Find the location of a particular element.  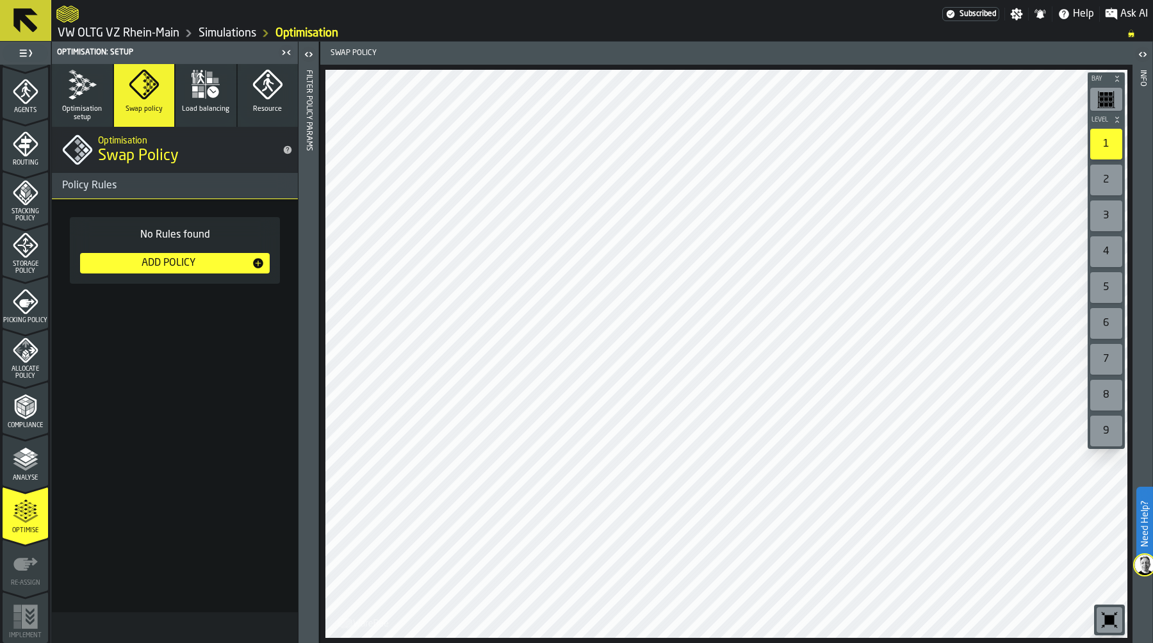

header: Info is located at coordinates (1142, 342).